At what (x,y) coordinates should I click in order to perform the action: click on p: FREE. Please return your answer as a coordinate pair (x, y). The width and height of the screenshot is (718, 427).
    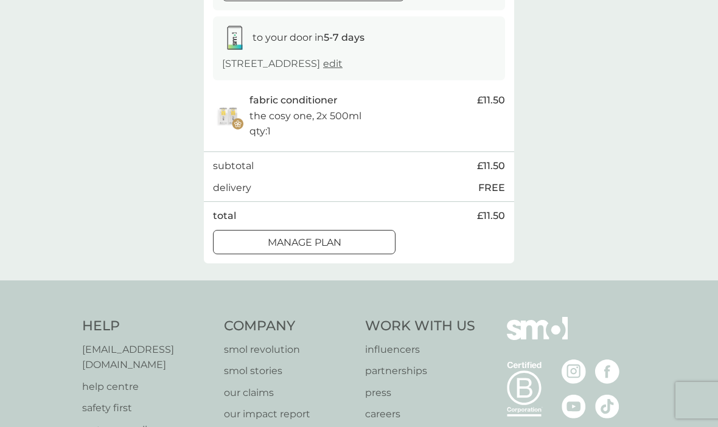
    Looking at the image, I should click on (491, 188).